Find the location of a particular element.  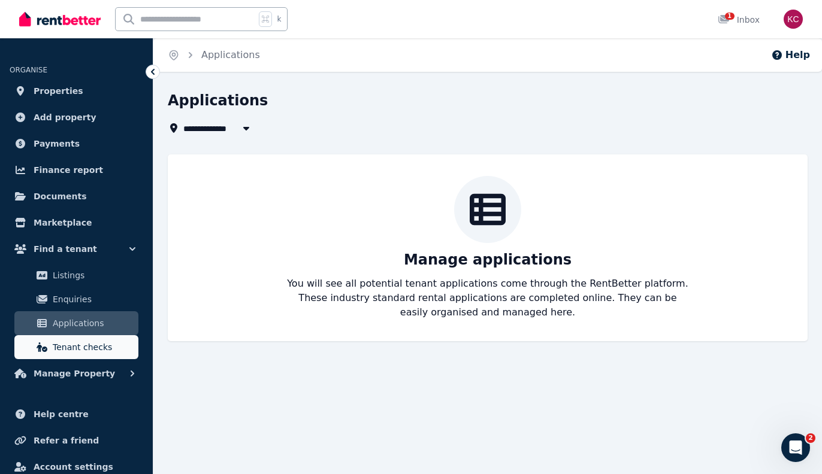

p: You will see all potential tenant applications come through the RentBetter platform. These indust... is located at coordinates (488, 298).